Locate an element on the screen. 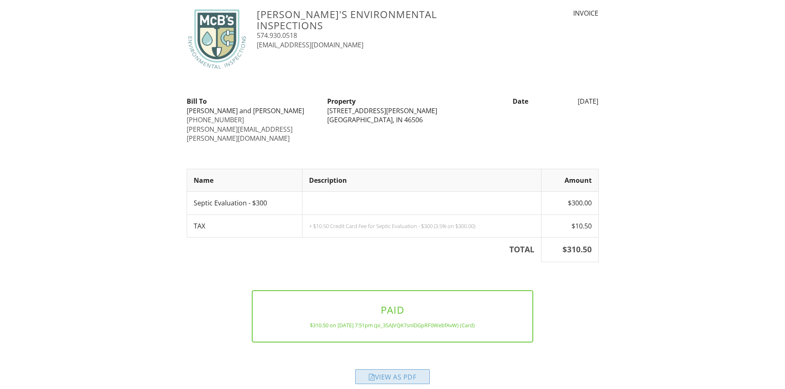 This screenshot has height=389, width=785. td: TAX is located at coordinates (244, 226).